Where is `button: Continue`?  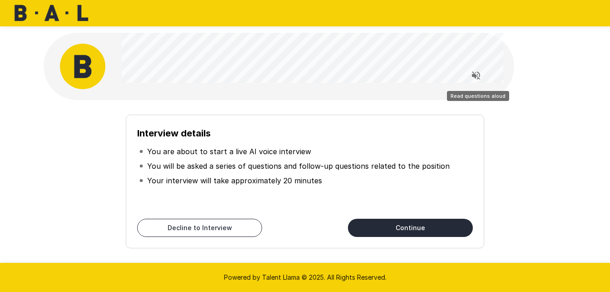
button: Continue is located at coordinates (410, 228).